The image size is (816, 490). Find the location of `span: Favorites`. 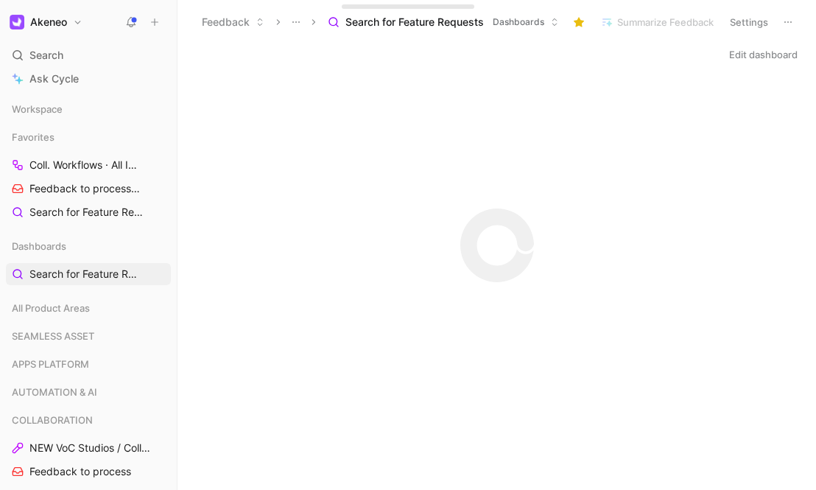

span: Favorites is located at coordinates (33, 137).